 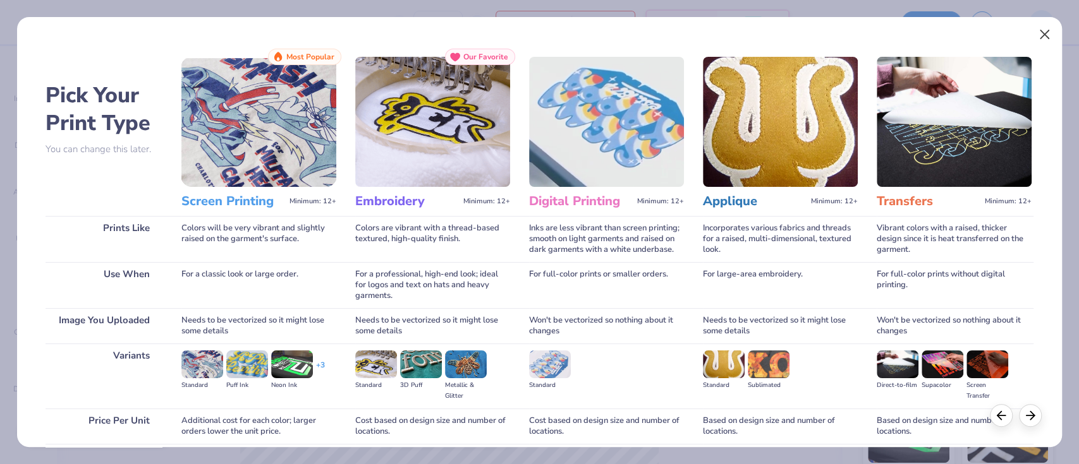 I want to click on img: 3D Puff, so click(x=421, y=365).